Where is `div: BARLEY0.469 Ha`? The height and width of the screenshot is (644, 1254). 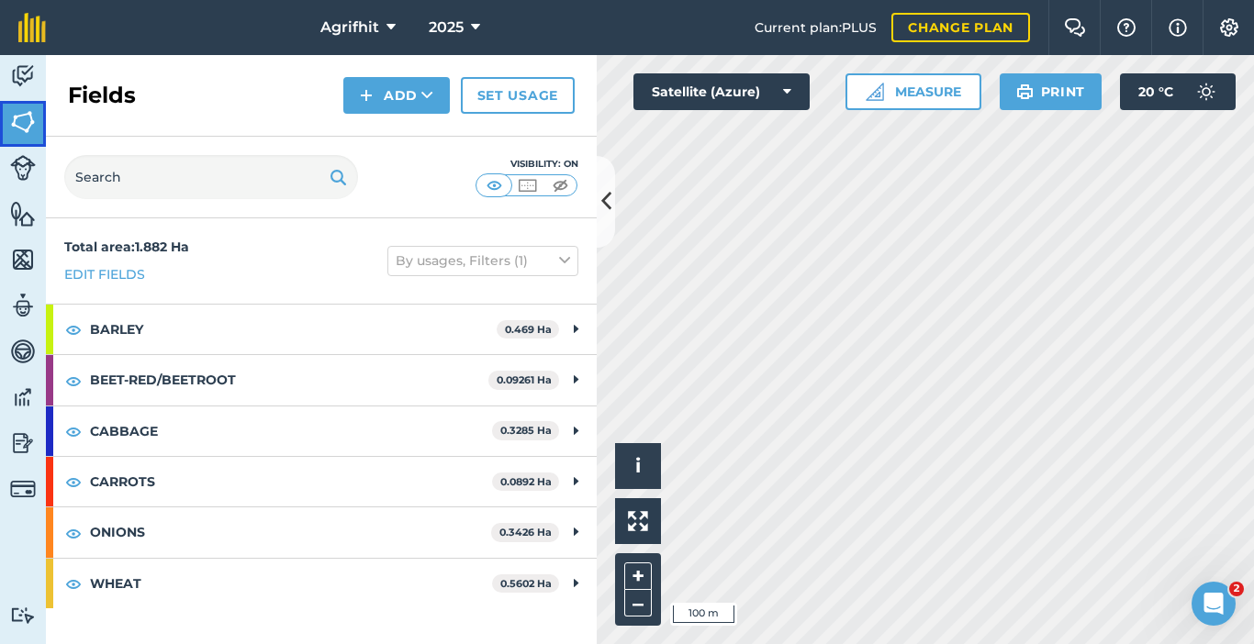 div: BARLEY0.469 Ha is located at coordinates (321, 330).